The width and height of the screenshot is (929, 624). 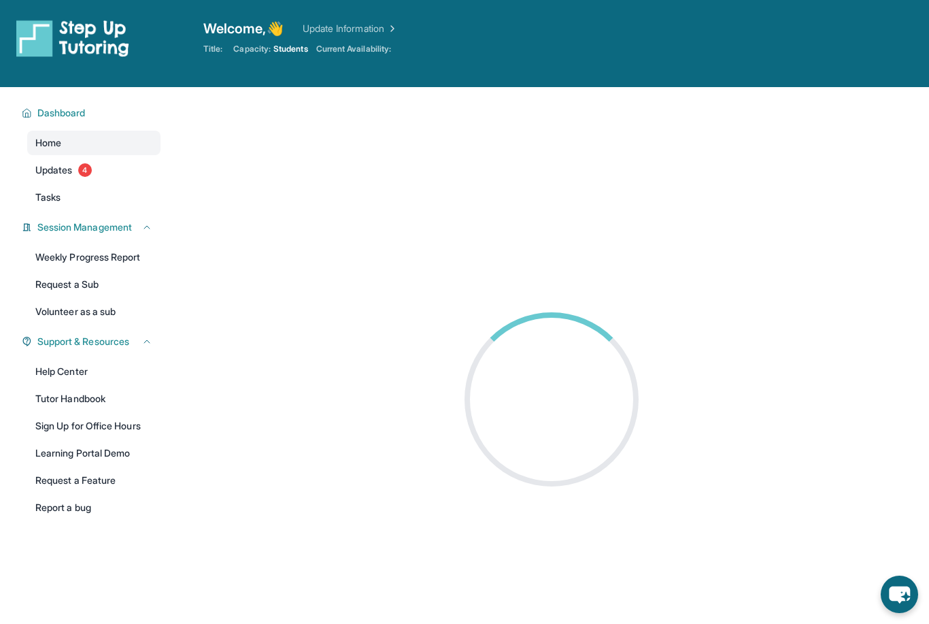 I want to click on a: Learning Portal Demo, so click(x=94, y=453).